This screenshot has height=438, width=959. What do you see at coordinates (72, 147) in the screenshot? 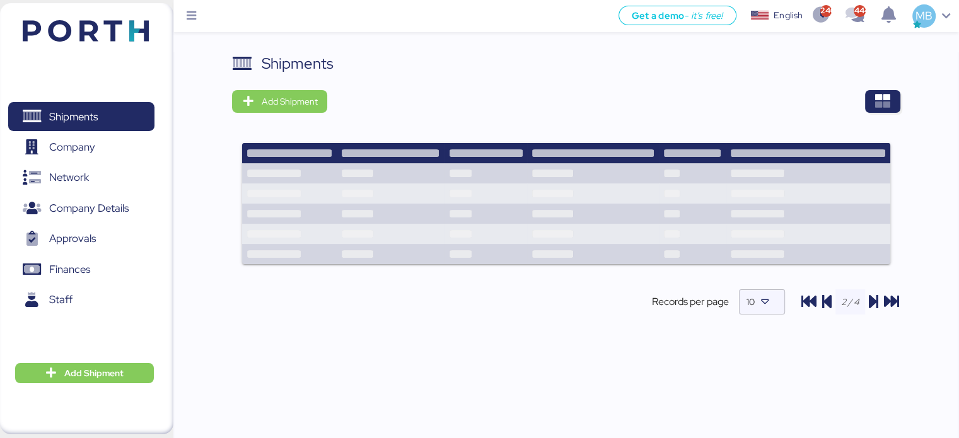
I see `span: Company` at bounding box center [72, 147].